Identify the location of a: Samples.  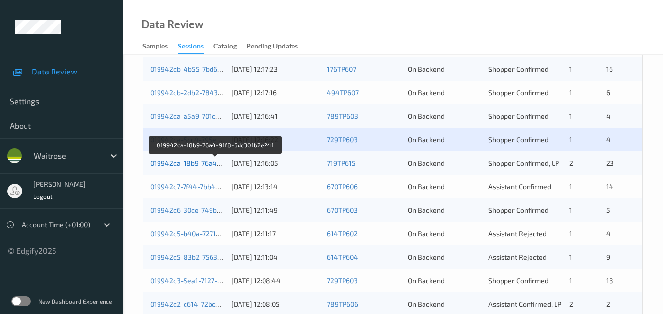
(160, 47).